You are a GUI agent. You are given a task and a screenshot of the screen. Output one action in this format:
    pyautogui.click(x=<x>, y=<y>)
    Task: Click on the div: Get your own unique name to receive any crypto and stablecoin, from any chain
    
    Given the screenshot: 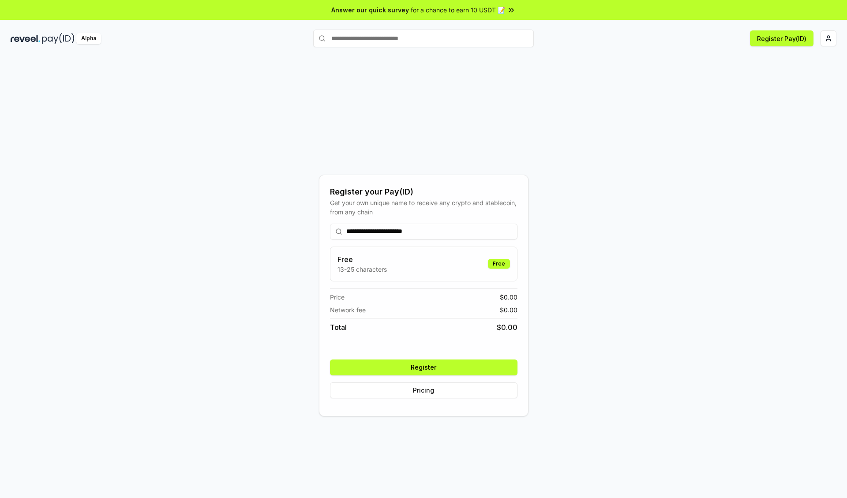 What is the action you would take?
    pyautogui.click(x=424, y=207)
    